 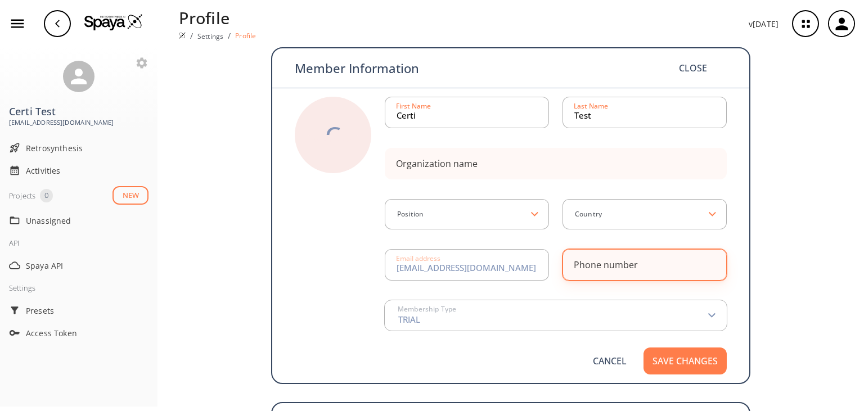 What do you see at coordinates (408, 214) in the screenshot?
I see `label: Position` at bounding box center [408, 214].